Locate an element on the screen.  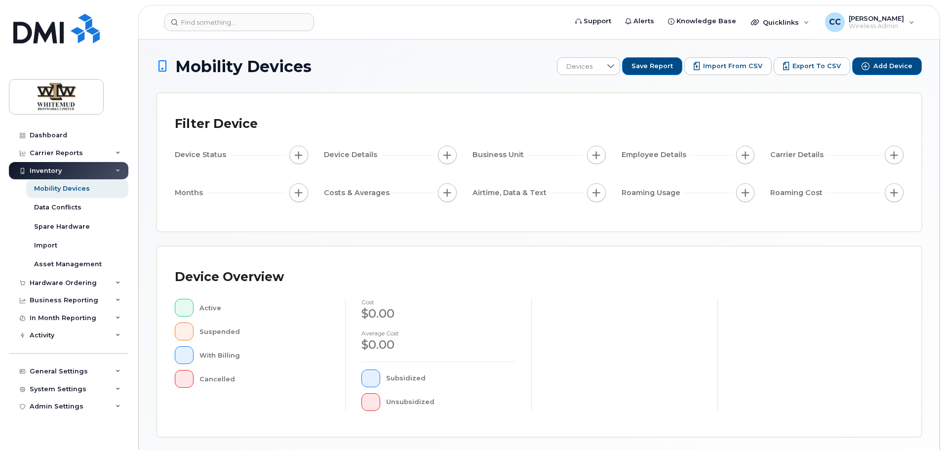
span: Export to CSV is located at coordinates (816, 66).